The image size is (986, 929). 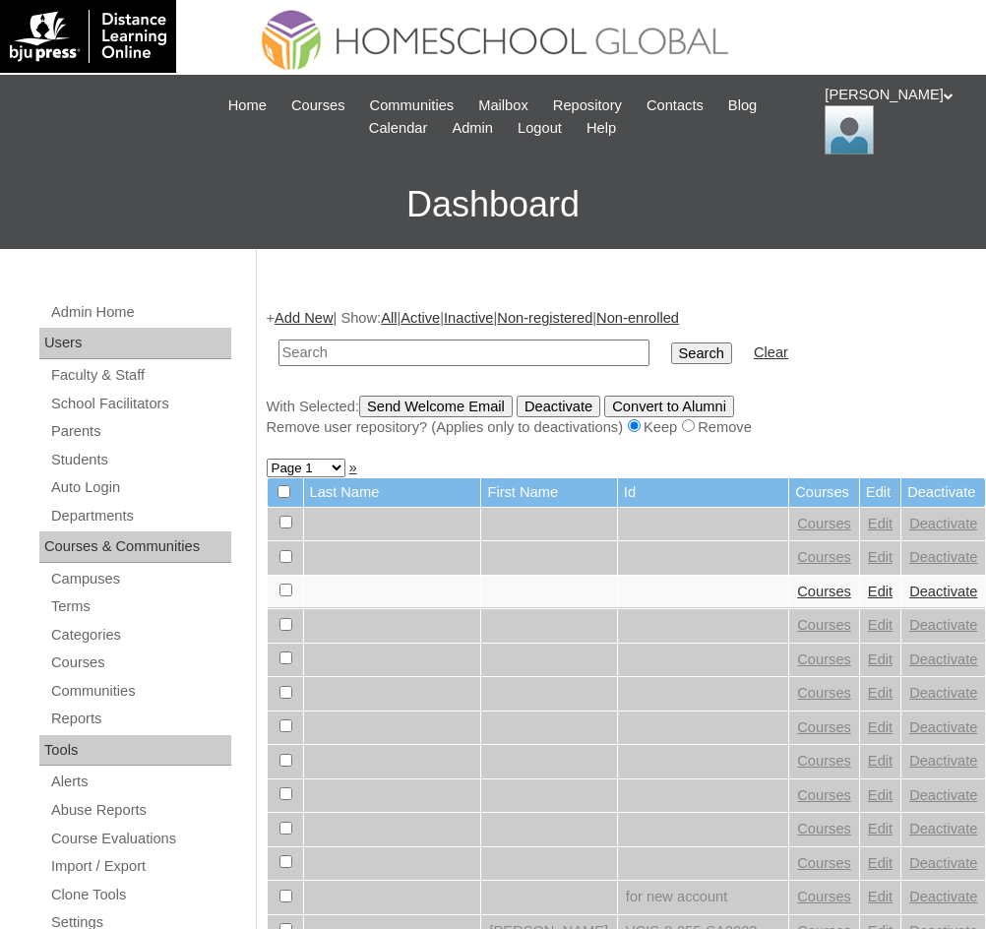 What do you see at coordinates (140, 838) in the screenshot?
I see `a: Course Evaluations` at bounding box center [140, 838].